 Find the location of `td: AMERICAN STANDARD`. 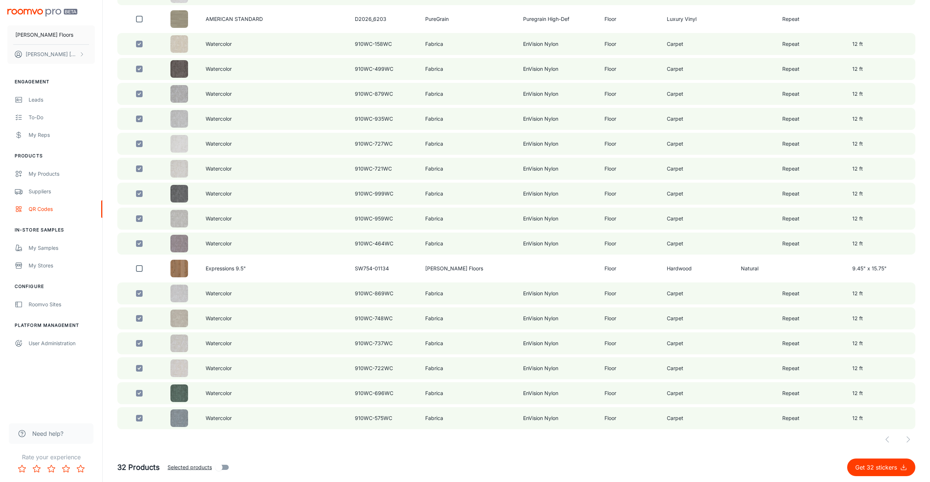

td: AMERICAN STANDARD is located at coordinates (274, 19).